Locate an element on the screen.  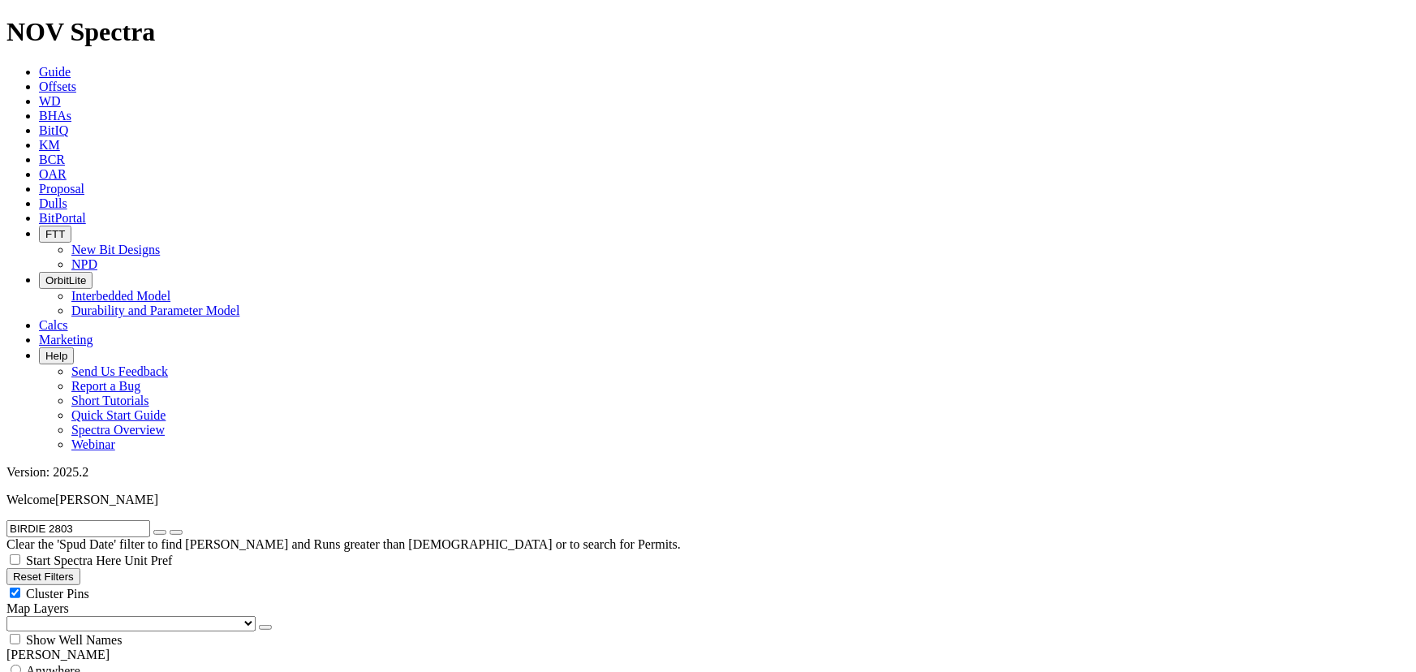
span: Show Well Names is located at coordinates (74, 640).